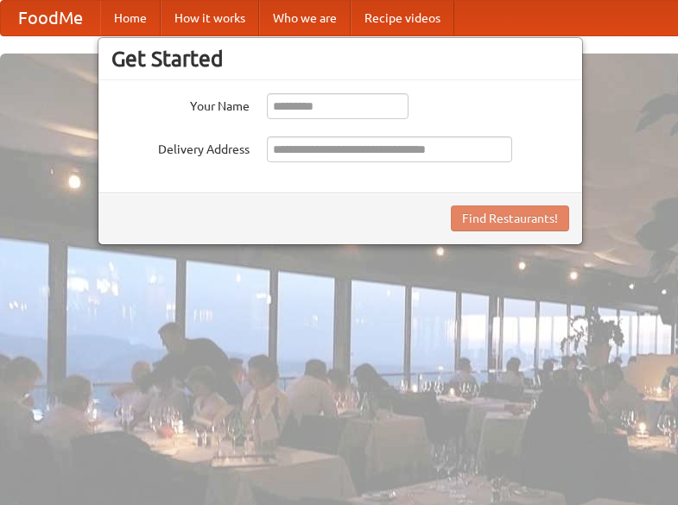 This screenshot has height=505, width=678. Describe the element at coordinates (130, 18) in the screenshot. I see `a: Home` at that location.